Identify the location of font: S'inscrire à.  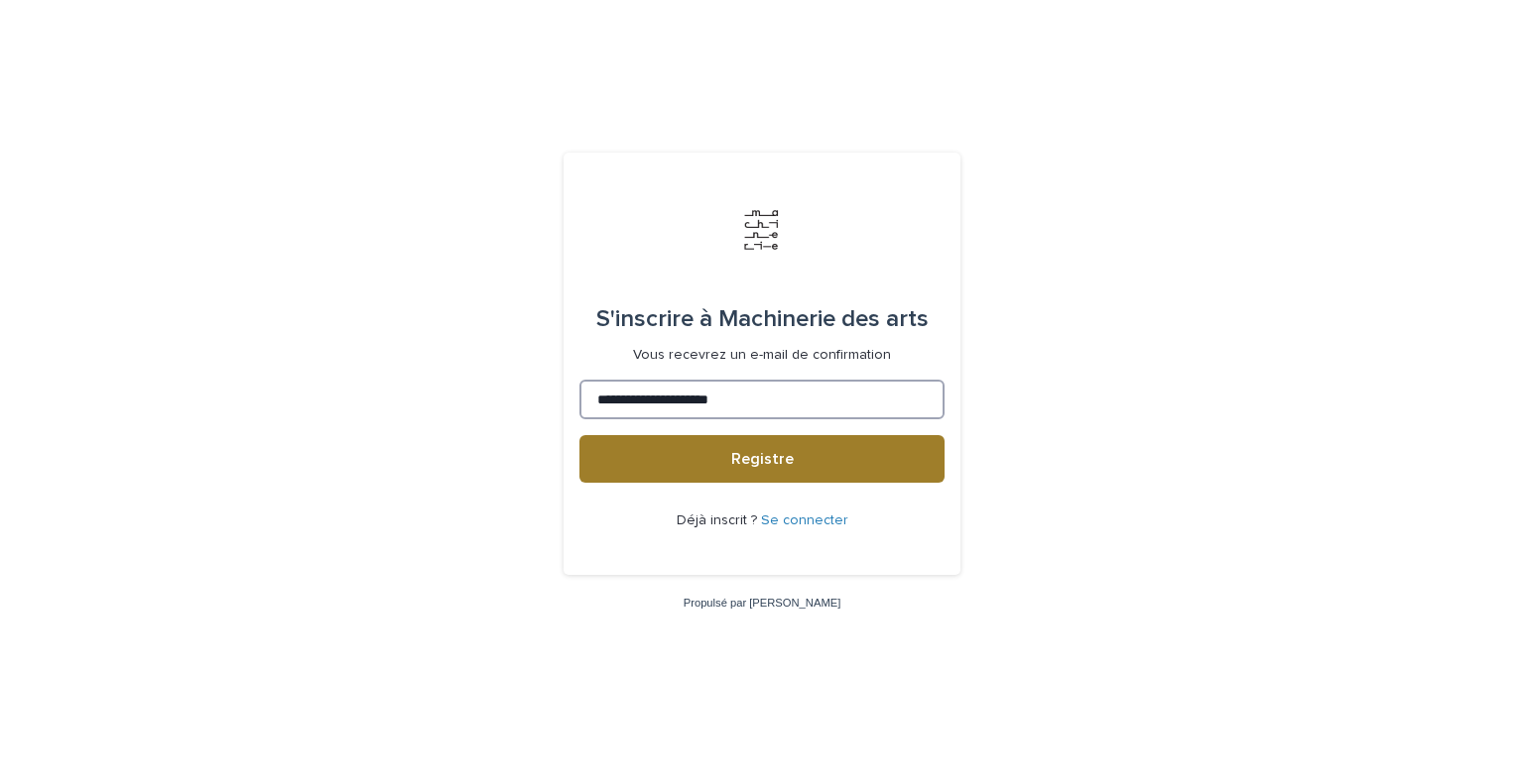
(654, 319).